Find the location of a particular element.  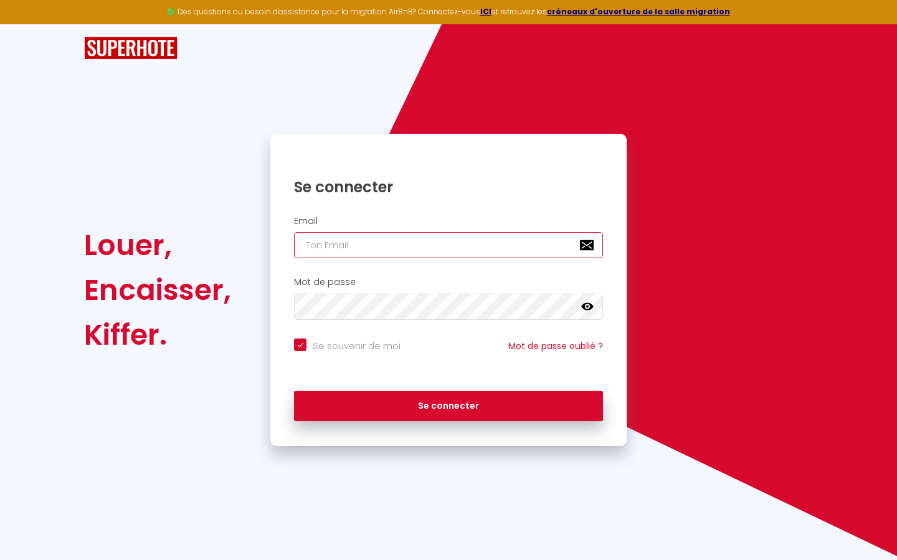

a: Mot de passe oublié ? is located at coordinates (555, 346).